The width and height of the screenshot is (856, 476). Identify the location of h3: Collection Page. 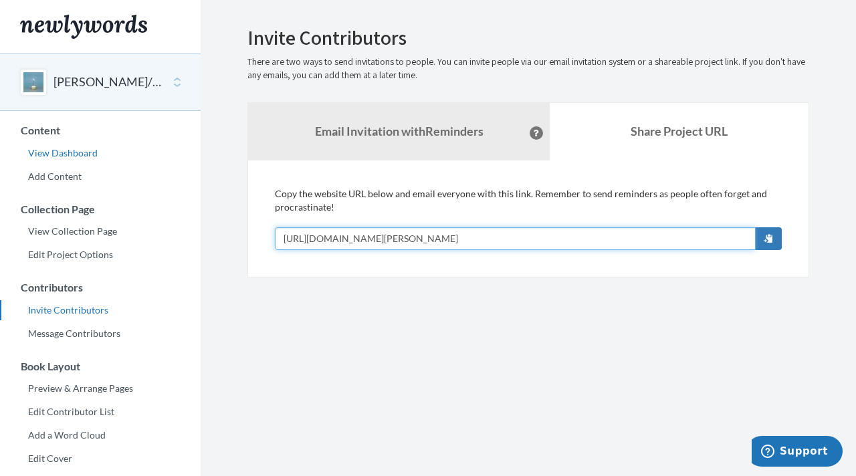
(100, 209).